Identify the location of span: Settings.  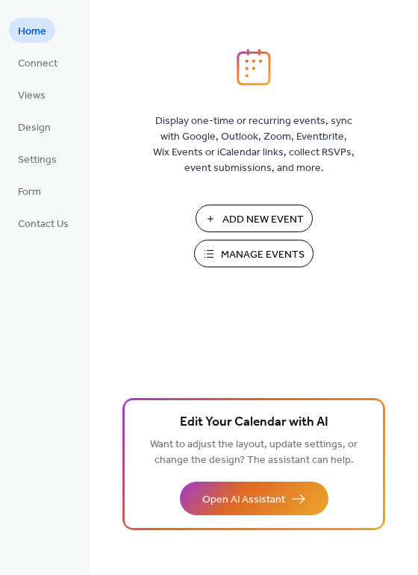
(37, 160).